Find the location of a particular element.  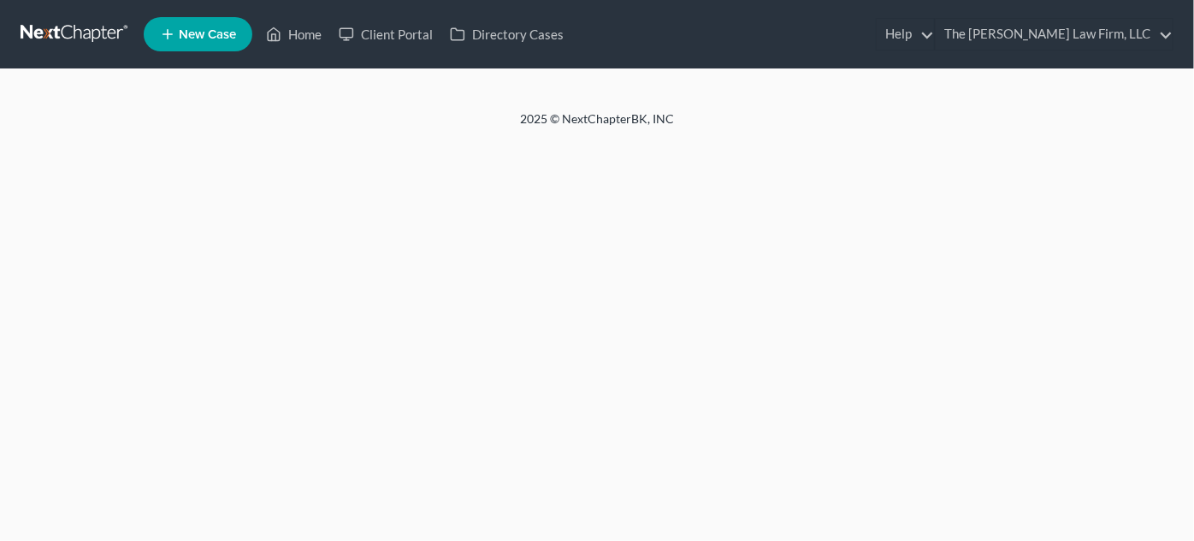

a: Client Portal is located at coordinates (386, 34).